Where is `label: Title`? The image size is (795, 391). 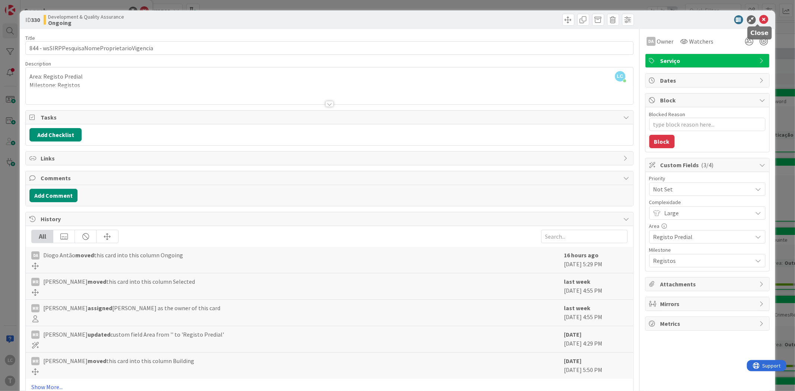
label: Title is located at coordinates (30, 38).